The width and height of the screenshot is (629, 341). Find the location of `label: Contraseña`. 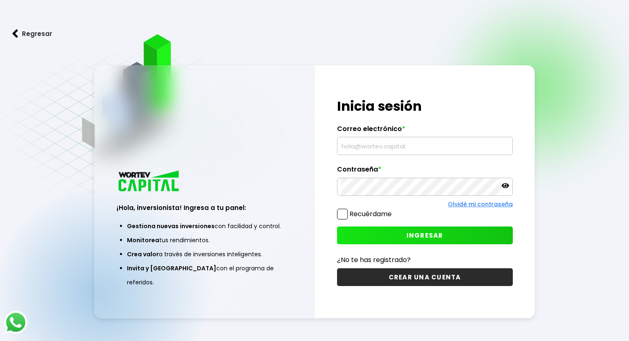

label: Contraseña is located at coordinates (425, 172).